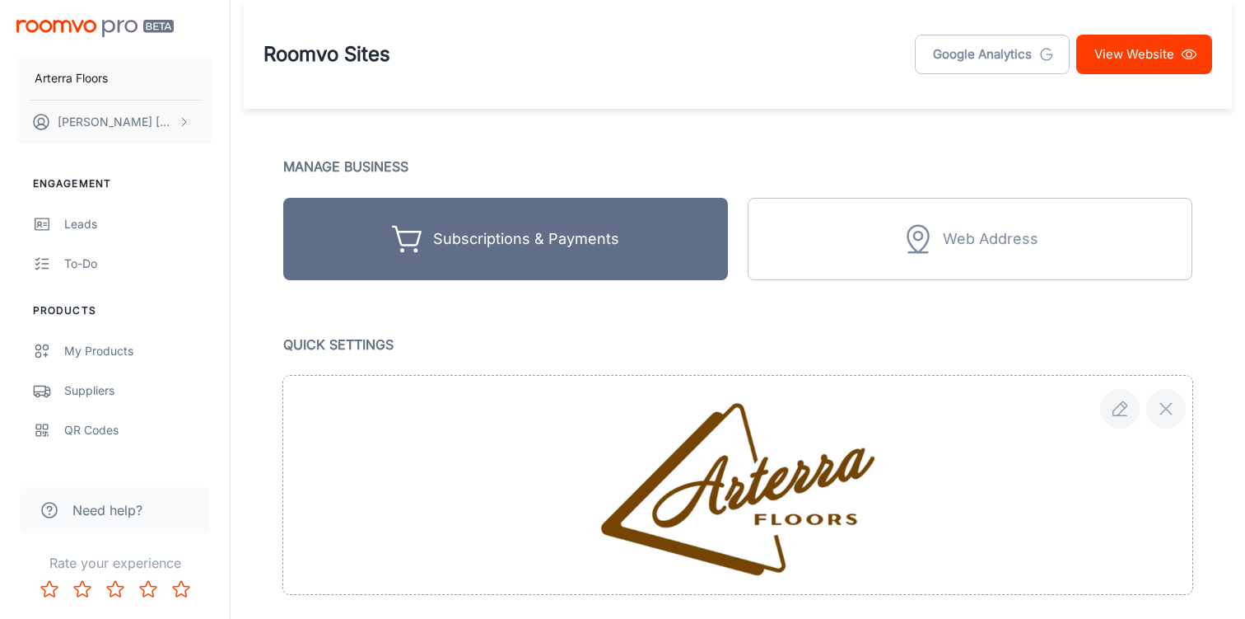 The height and width of the screenshot is (619, 1245). What do you see at coordinates (114, 563) in the screenshot?
I see `p: Rate your experience` at bounding box center [114, 563].